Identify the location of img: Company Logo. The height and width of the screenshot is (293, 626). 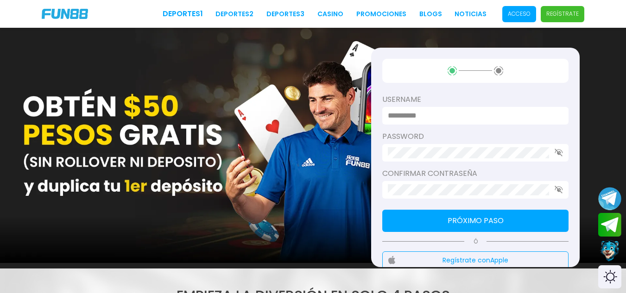
(65, 14).